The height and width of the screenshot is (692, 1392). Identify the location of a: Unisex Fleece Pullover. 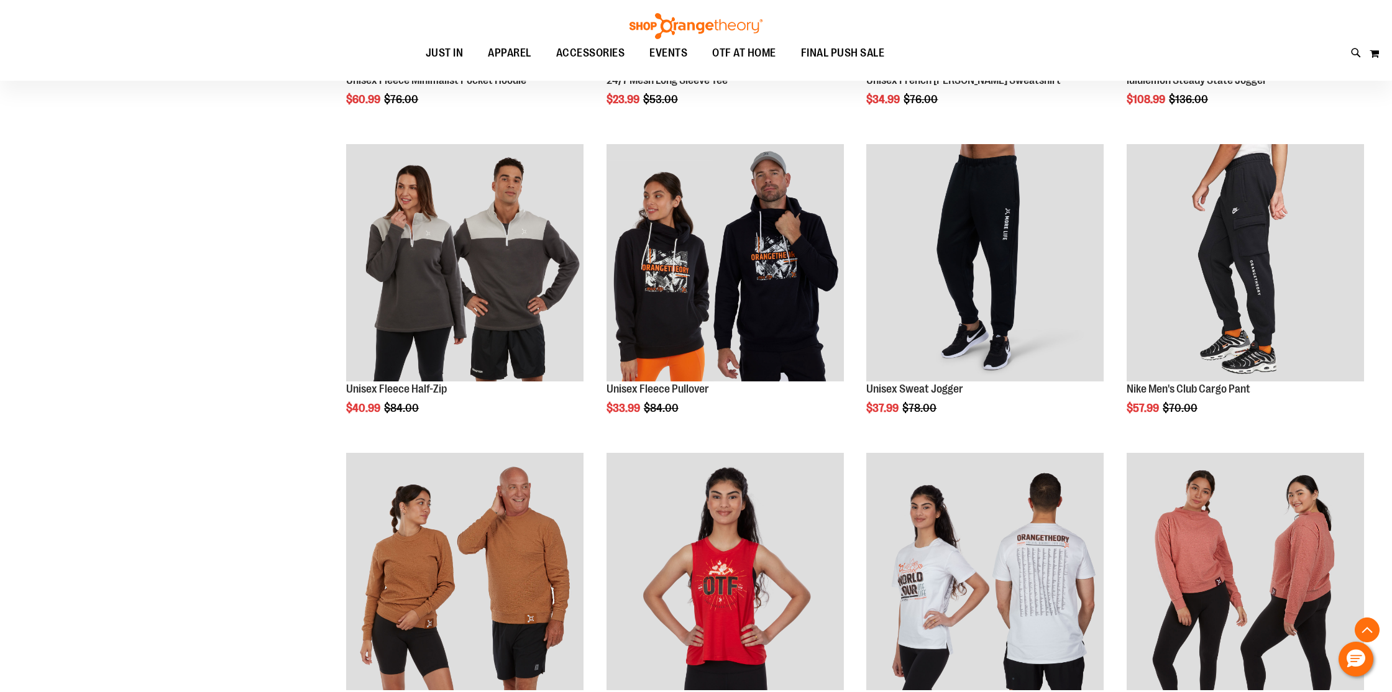
(657, 389).